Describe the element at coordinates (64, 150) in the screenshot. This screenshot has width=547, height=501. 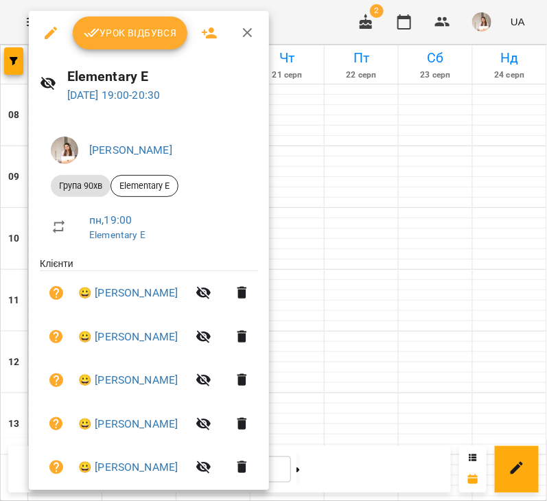
I see `img: 712aada8251ba8fda70bc04018b69839.jpg` at that location.